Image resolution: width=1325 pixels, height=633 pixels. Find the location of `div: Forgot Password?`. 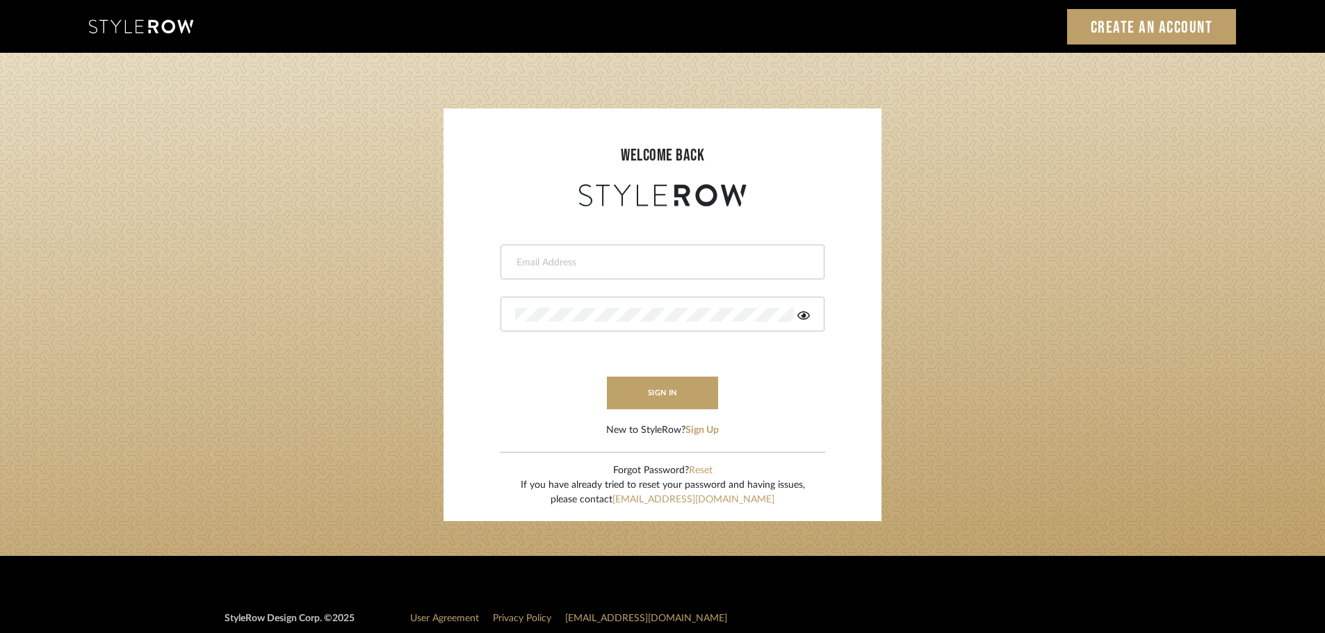

div: Forgot Password? is located at coordinates (663, 471).